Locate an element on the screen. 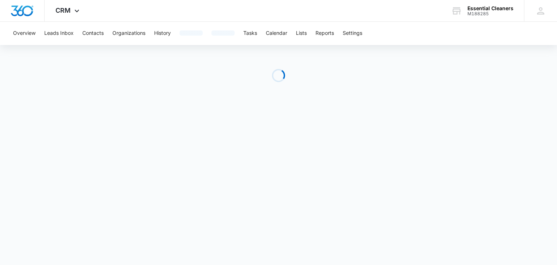 Image resolution: width=557 pixels, height=265 pixels. button: Calendar is located at coordinates (276, 33).